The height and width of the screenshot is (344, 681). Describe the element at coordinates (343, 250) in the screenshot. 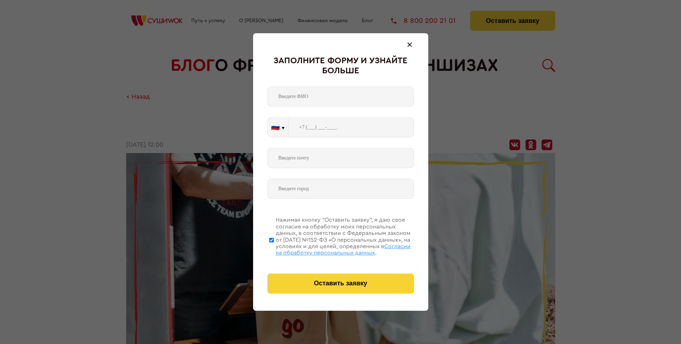

I see `span: Согласии на обработку персональных данных` at that location.